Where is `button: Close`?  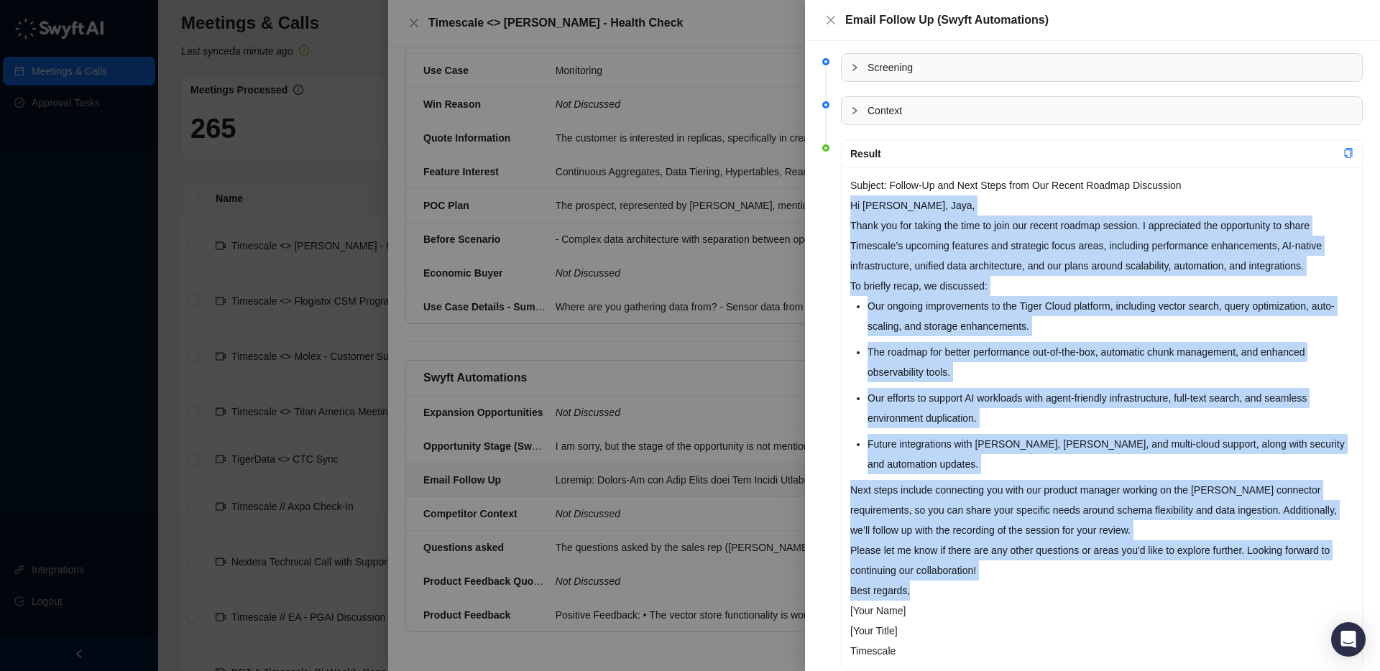
button: Close is located at coordinates (831, 20).